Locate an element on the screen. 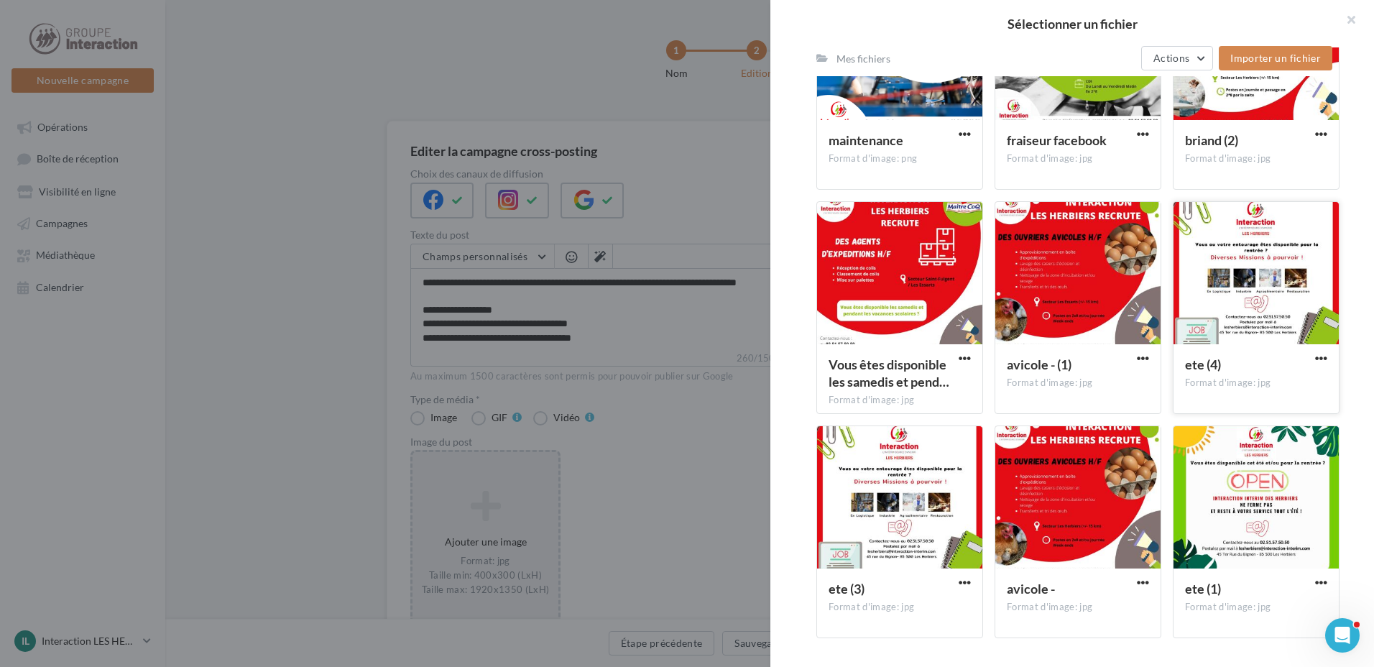  div: Format d'image: png is located at coordinates (900, 159).